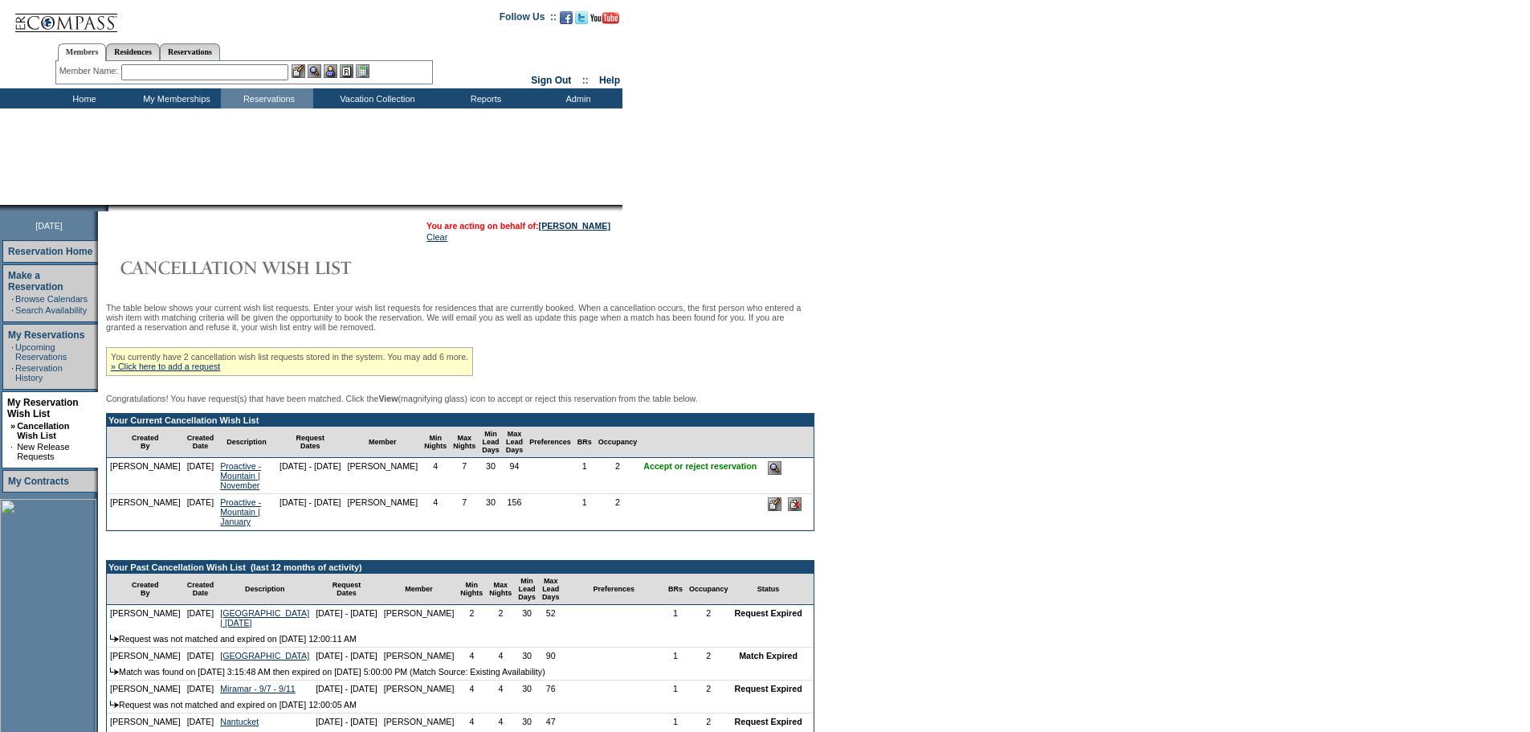  I want to click on td: Preferences, so click(550, 442).